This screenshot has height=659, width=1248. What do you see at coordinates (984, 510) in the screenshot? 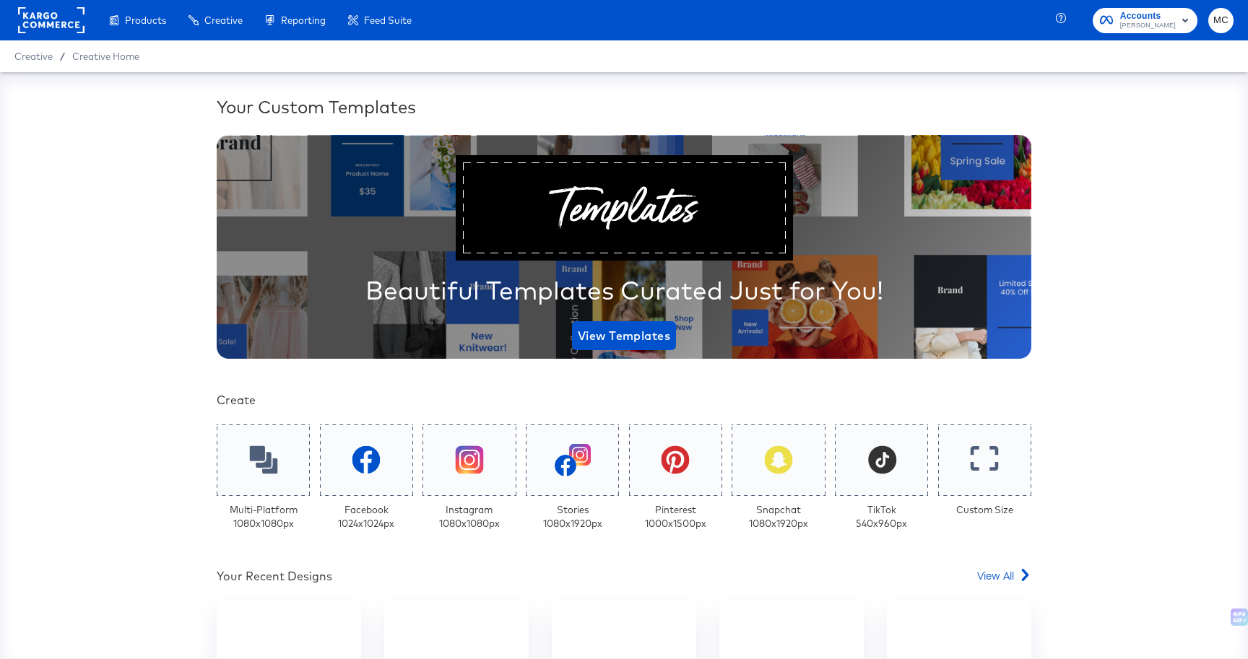
I see `div: Custom Size` at bounding box center [984, 510].